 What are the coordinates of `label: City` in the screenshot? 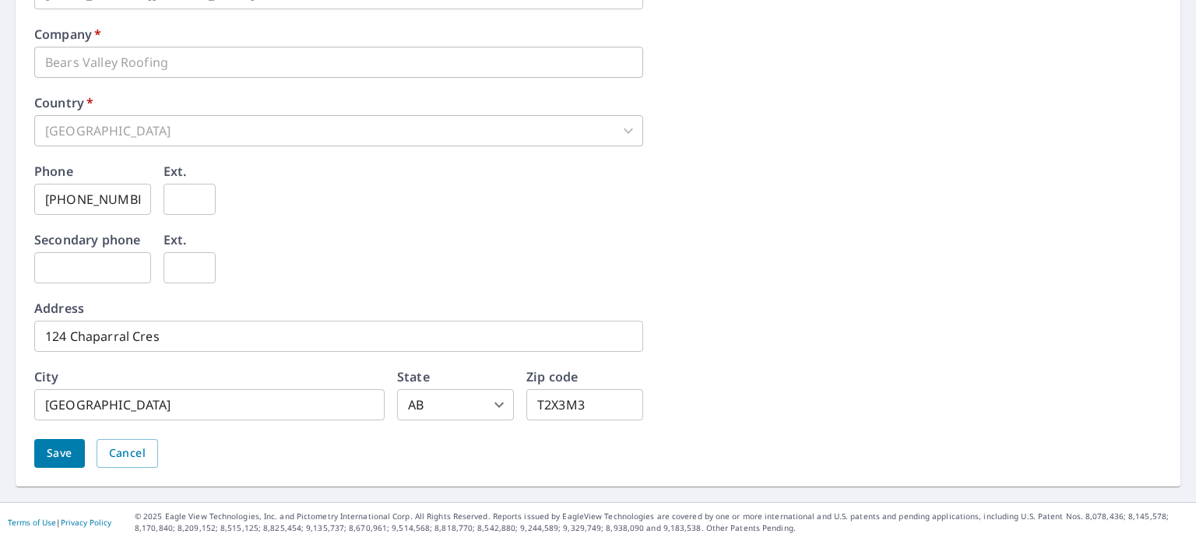 It's located at (47, 377).